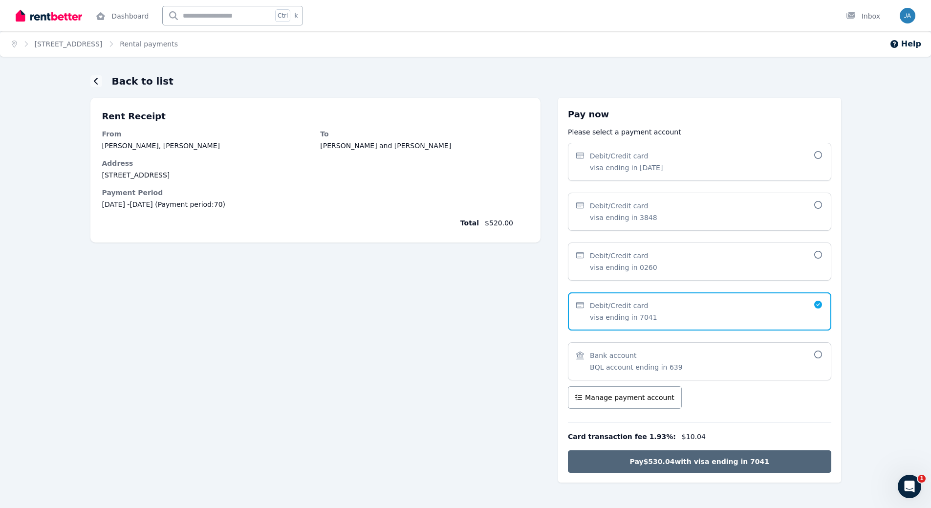  Describe the element at coordinates (624, 267) in the screenshot. I see `span: visa ending in 0260` at that location.